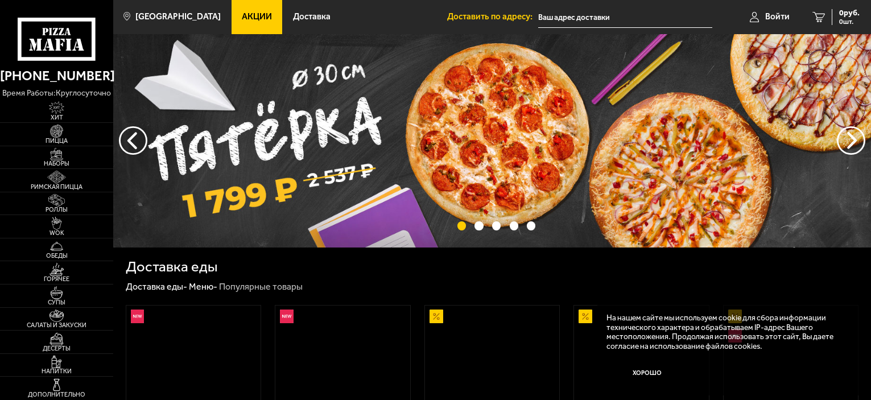 This screenshot has height=400, width=871. I want to click on span: 0 шт., so click(849, 22).